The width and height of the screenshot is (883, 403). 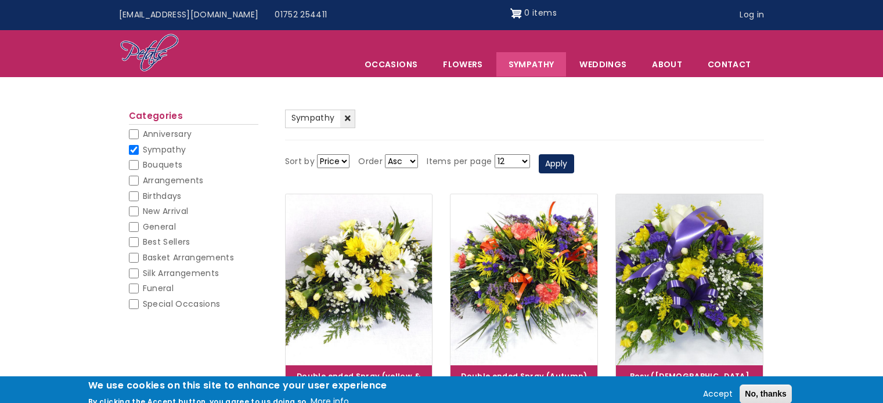 I want to click on button: Accept, so click(x=717, y=395).